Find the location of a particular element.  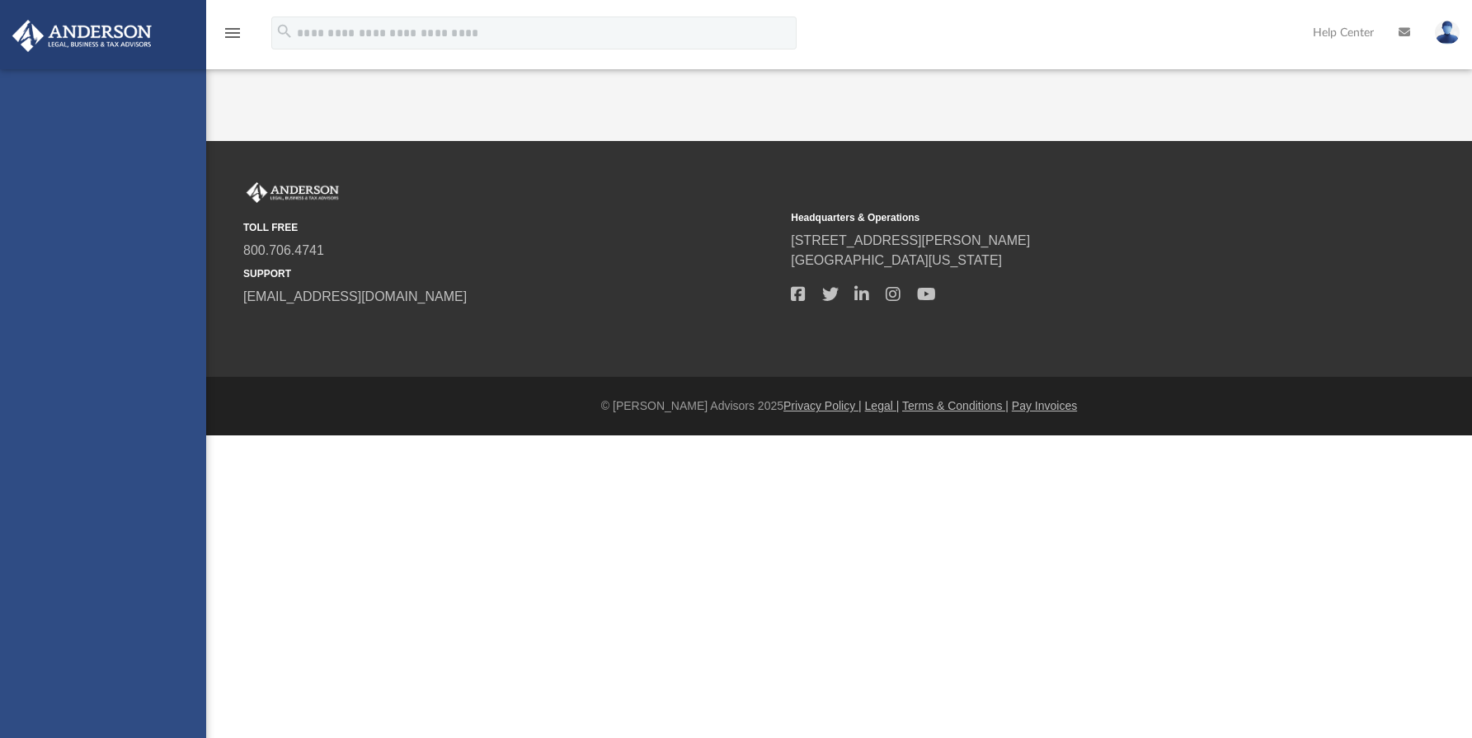

i: search is located at coordinates (284, 31).